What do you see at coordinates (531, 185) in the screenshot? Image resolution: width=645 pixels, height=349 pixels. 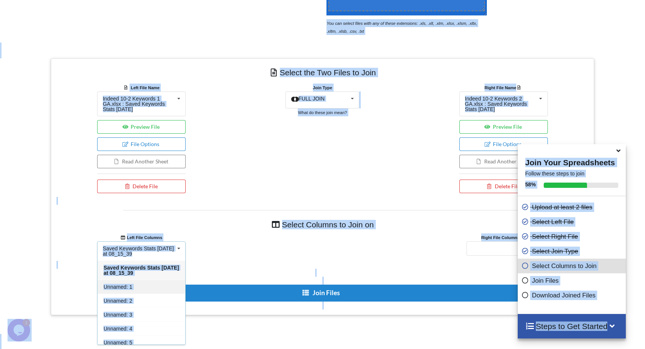 I see `b: 58 %` at bounding box center [531, 185].